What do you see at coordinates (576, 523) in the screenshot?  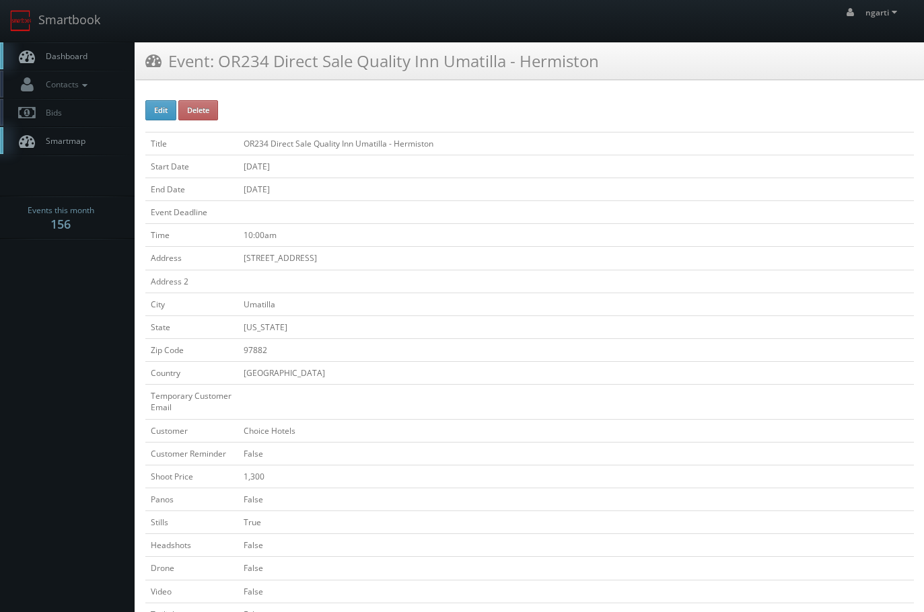 I see `td: True` at bounding box center [576, 523].